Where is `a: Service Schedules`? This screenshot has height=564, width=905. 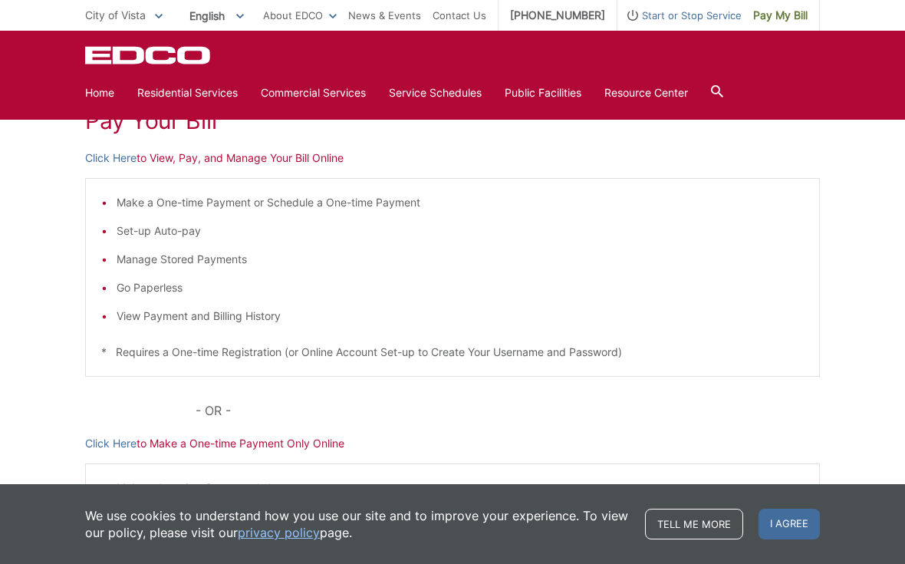 a: Service Schedules is located at coordinates (435, 93).